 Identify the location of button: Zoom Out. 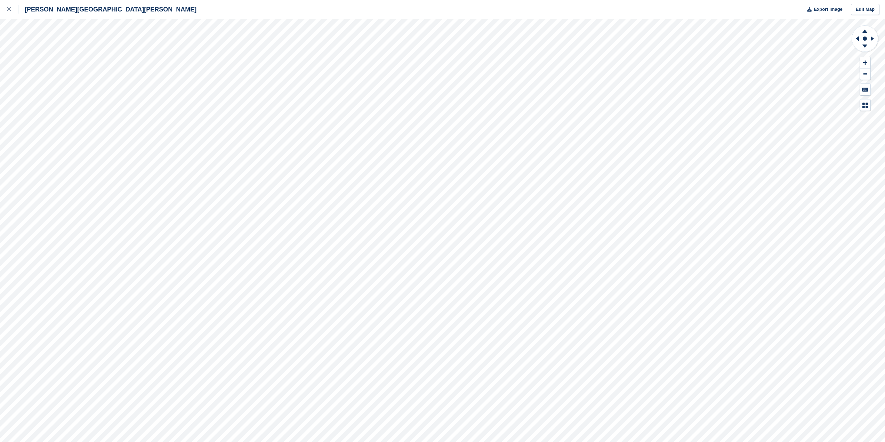
(865, 74).